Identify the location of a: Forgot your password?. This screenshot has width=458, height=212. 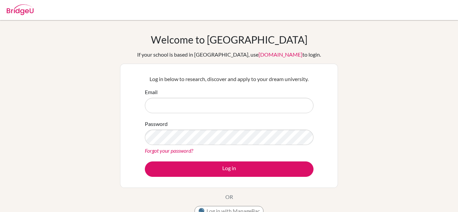
(169, 150).